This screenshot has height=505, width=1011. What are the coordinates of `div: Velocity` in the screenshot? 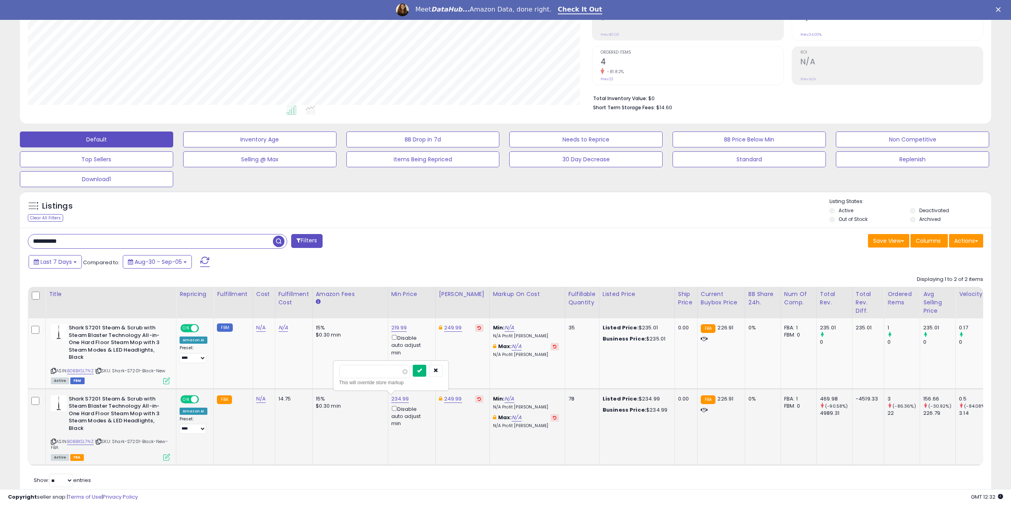 It's located at (973, 294).